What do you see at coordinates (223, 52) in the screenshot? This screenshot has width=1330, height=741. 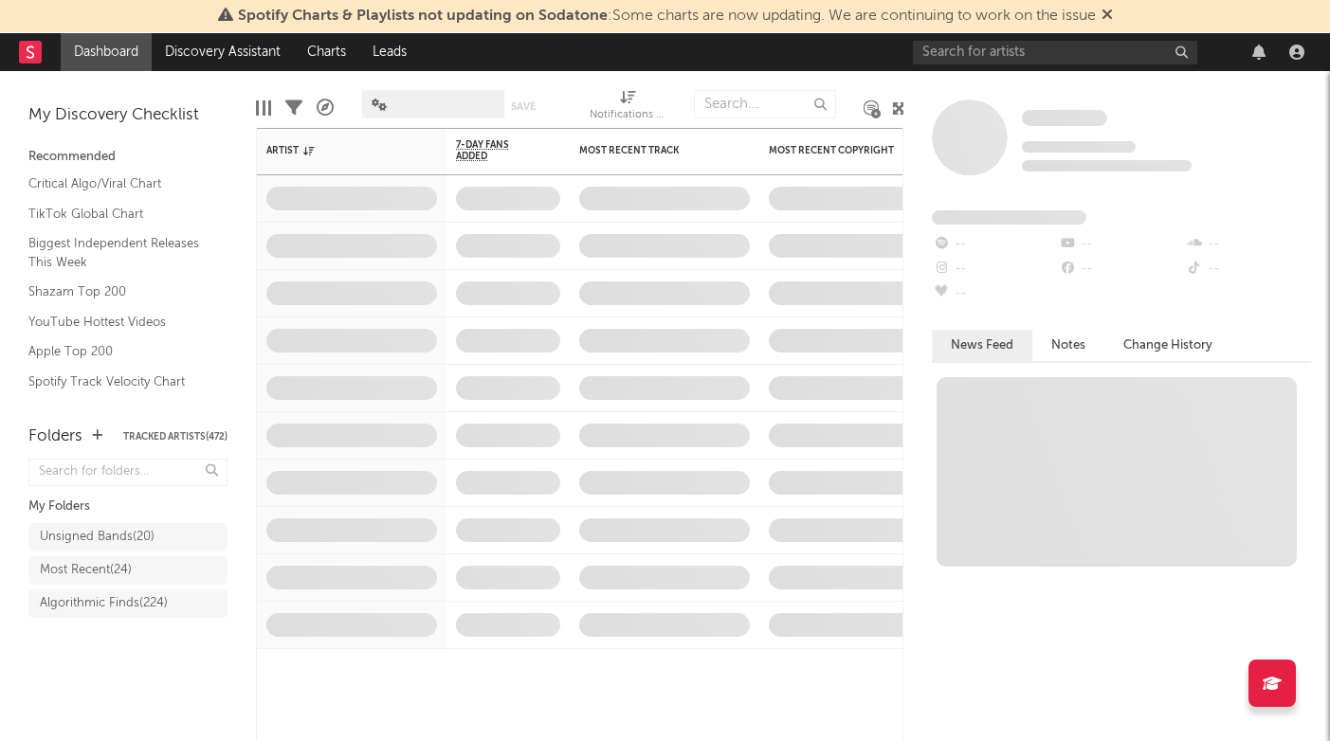 I see `a: Discovery Assistant` at bounding box center [223, 52].